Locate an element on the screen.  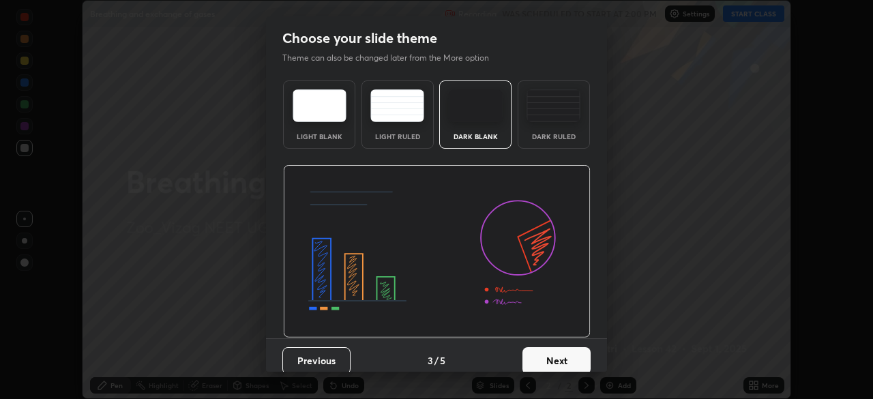
div: Light Blank is located at coordinates (319, 136).